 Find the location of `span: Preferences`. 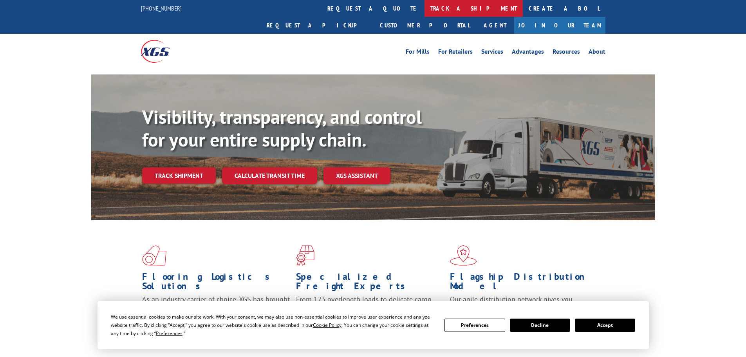

span: Preferences is located at coordinates (169, 333).